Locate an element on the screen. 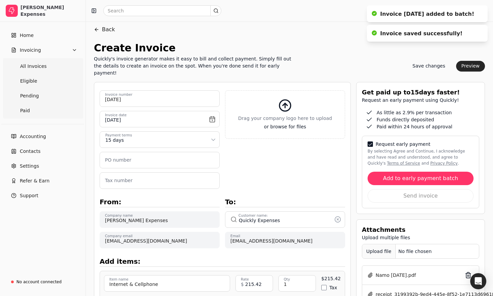 Image resolution: width=493 pixels, height=296 pixels. button: Save changes is located at coordinates (429, 66).